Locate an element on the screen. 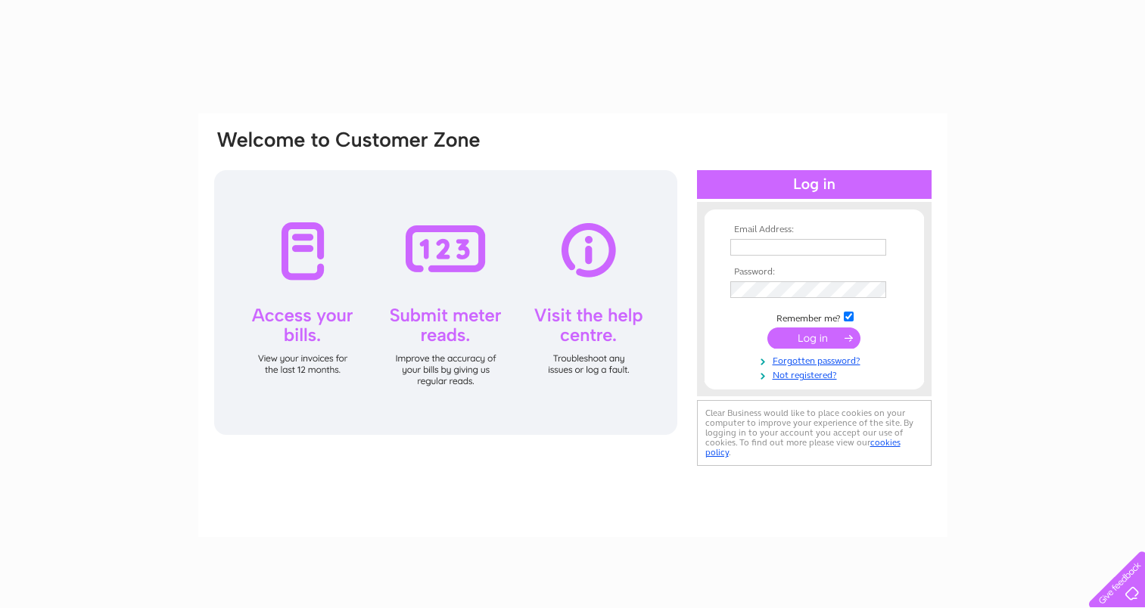 The image size is (1145, 608). a: cookies policy is located at coordinates (803, 447).